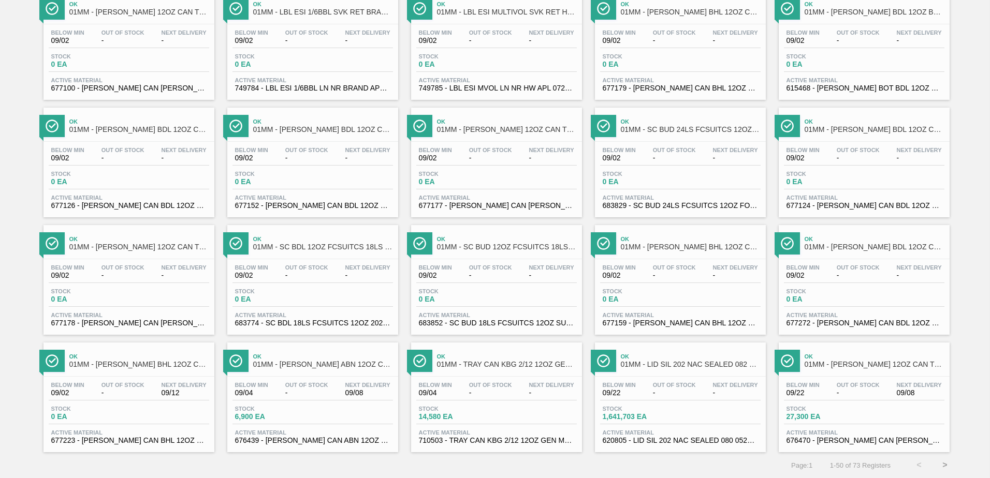 The height and width of the screenshot is (478, 990). I want to click on span: 01MM - SC BUD 12OZ FCSUITCS 18LS CAN PK FOH, so click(507, 247).